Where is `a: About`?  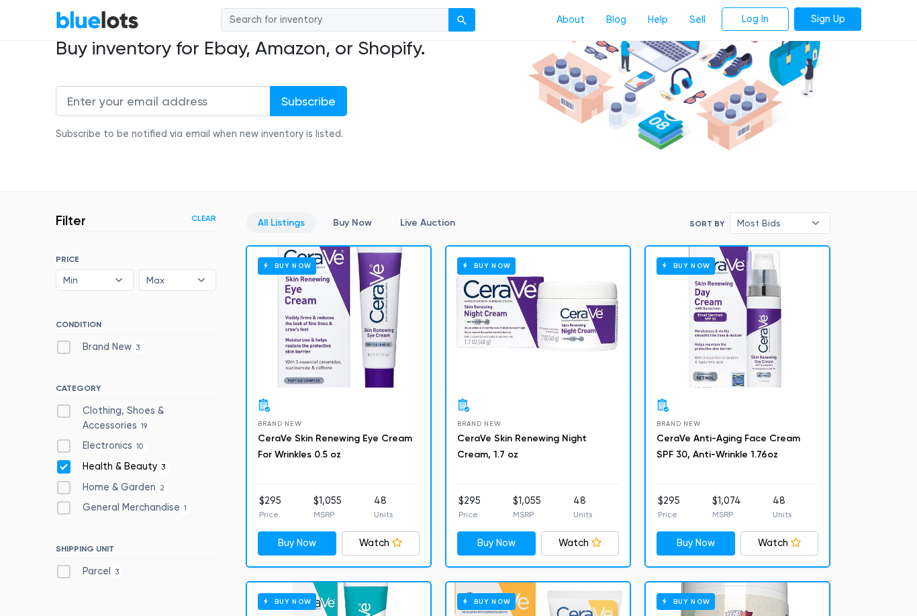 a: About is located at coordinates (571, 20).